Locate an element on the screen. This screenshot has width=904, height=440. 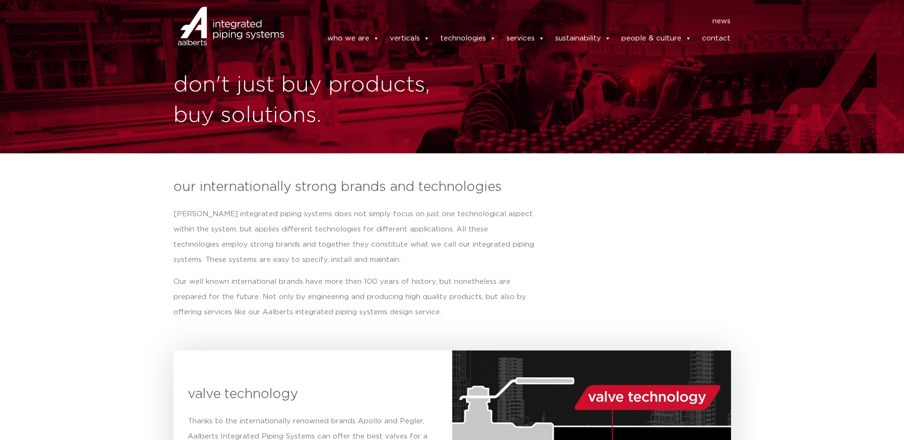
h3: our internationally strong brands and technologies is located at coordinates (452, 187).